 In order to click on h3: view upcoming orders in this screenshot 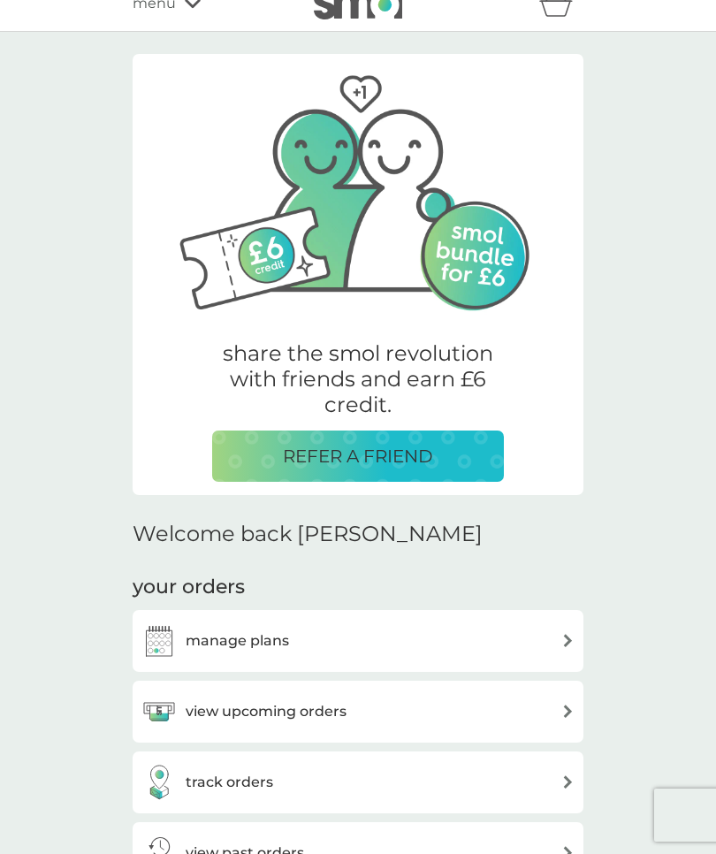, I will do `click(266, 712)`.